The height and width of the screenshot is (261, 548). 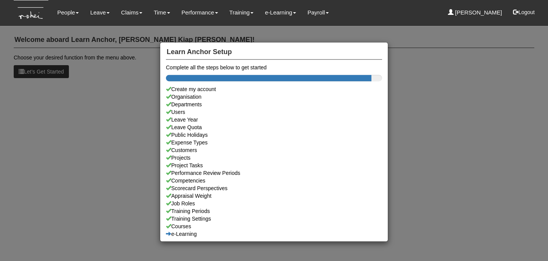 What do you see at coordinates (274, 150) in the screenshot?
I see `a: Customers` at bounding box center [274, 150].